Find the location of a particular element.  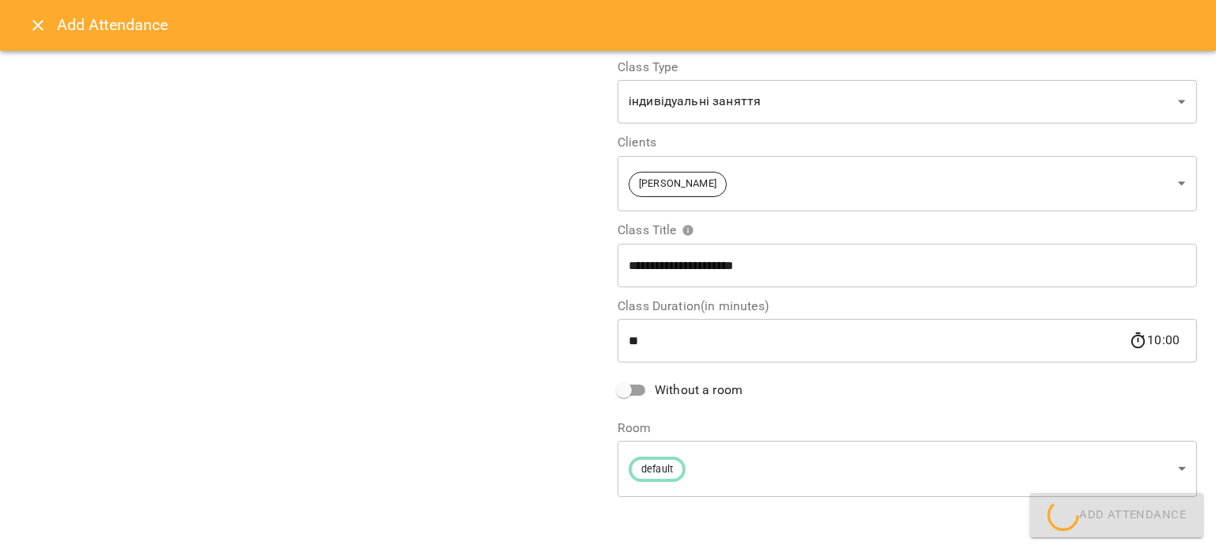

span: Without a room is located at coordinates (698, 390).